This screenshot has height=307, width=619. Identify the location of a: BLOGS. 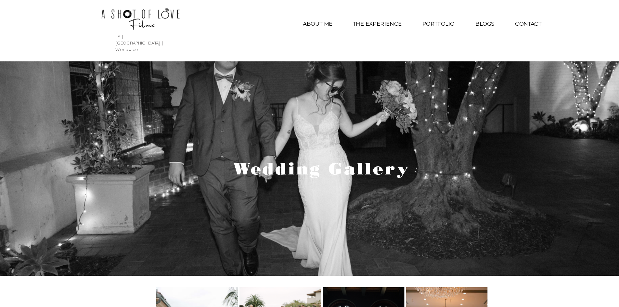
(466, 23).